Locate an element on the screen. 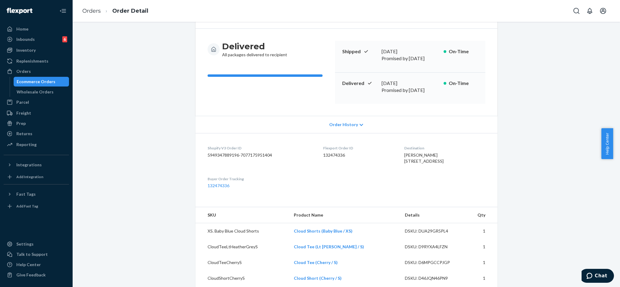  div: Freight is located at coordinates (24, 113).